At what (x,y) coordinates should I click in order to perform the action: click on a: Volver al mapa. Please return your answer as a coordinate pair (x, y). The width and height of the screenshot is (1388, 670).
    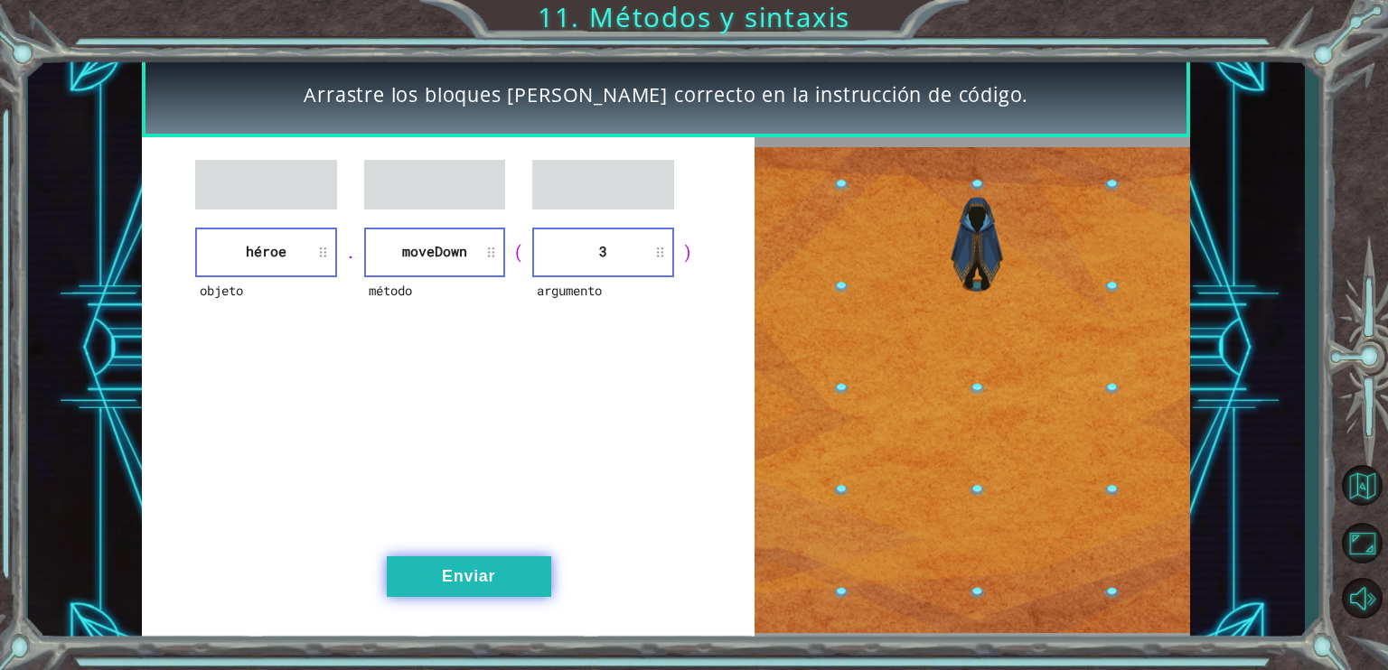
    Looking at the image, I should click on (1361, 486).